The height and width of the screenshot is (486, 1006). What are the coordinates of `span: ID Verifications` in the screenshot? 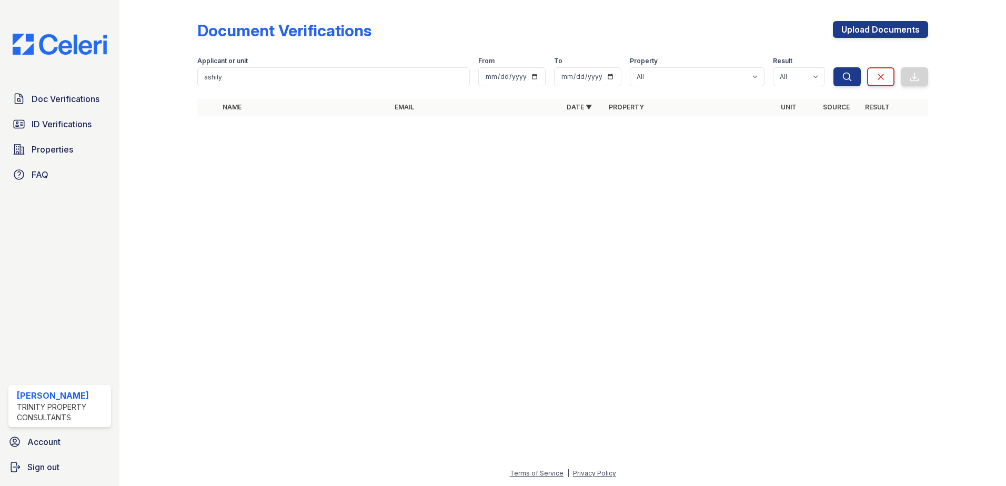 It's located at (62, 124).